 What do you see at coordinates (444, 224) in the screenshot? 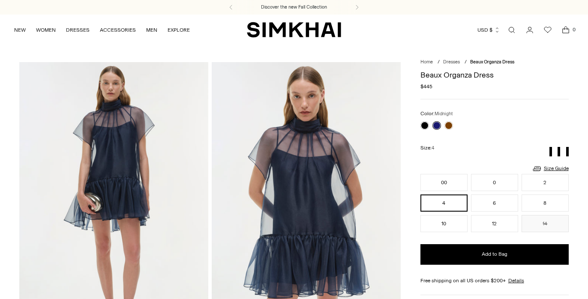
I see `button: 10` at bounding box center [444, 224].